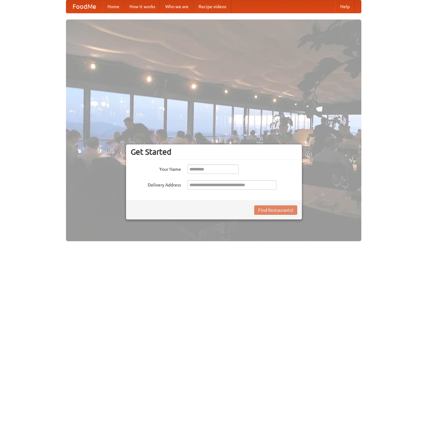  Describe the element at coordinates (113, 7) in the screenshot. I see `a: Home` at that location.